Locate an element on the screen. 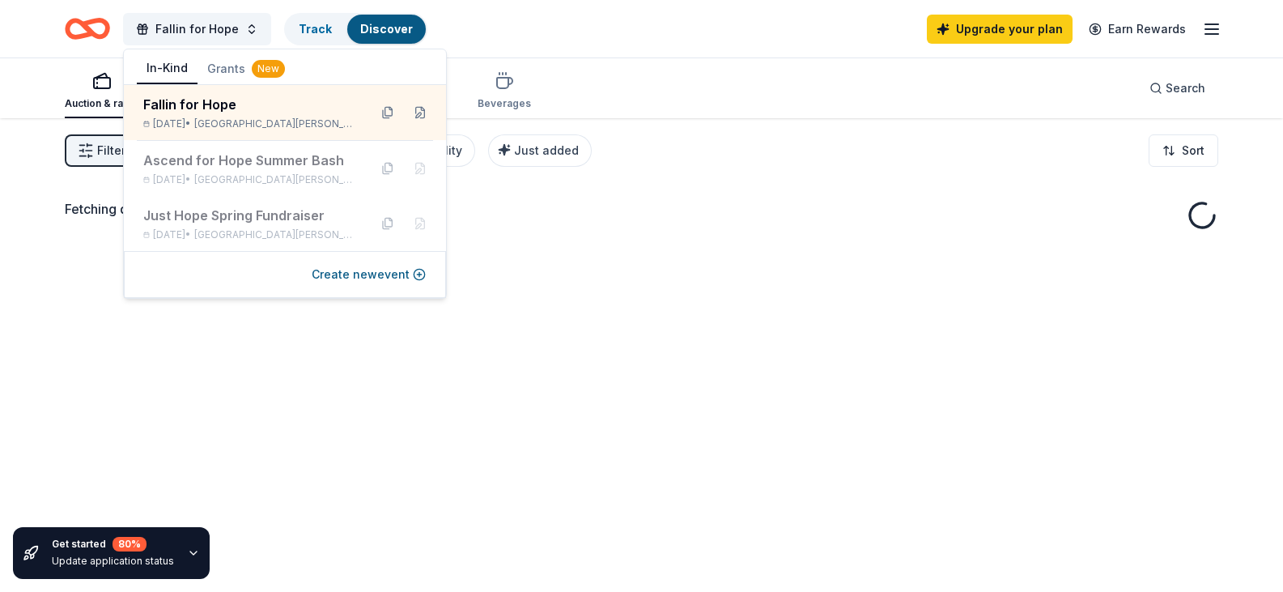 The image size is (1283, 592). div: Auction & raffle is located at coordinates (101, 104).